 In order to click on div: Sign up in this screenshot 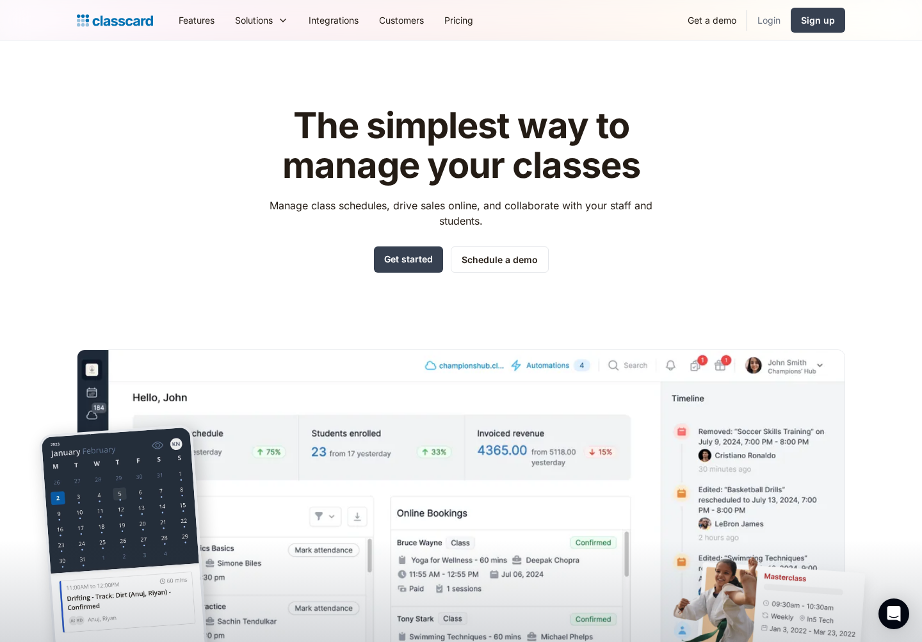, I will do `click(818, 20)`.